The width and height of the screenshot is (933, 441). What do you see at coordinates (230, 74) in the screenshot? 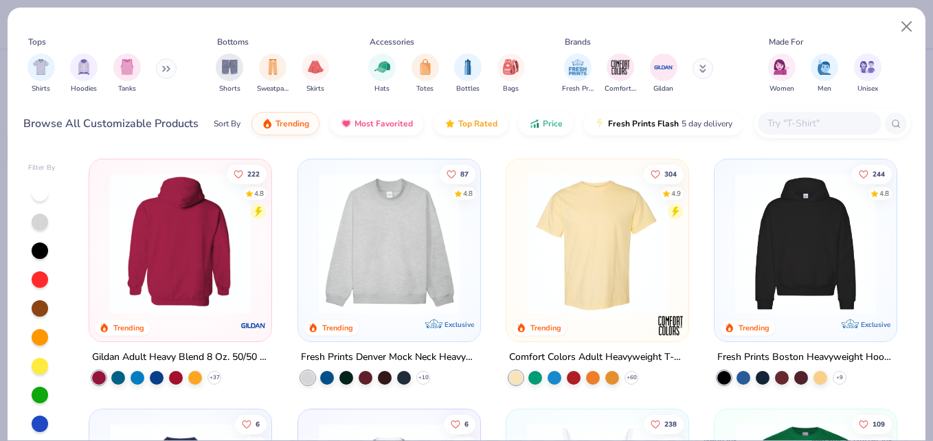
I see `div: filter for Shorts` at bounding box center [230, 74].